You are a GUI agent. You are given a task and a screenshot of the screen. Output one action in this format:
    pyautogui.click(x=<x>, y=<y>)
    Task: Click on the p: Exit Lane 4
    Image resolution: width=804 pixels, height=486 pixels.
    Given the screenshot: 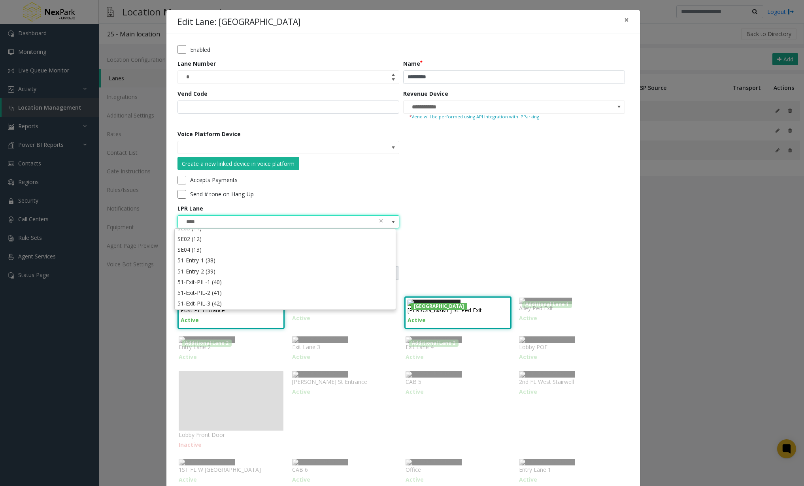 What is the action you would take?
    pyautogui.click(x=458, y=346)
    